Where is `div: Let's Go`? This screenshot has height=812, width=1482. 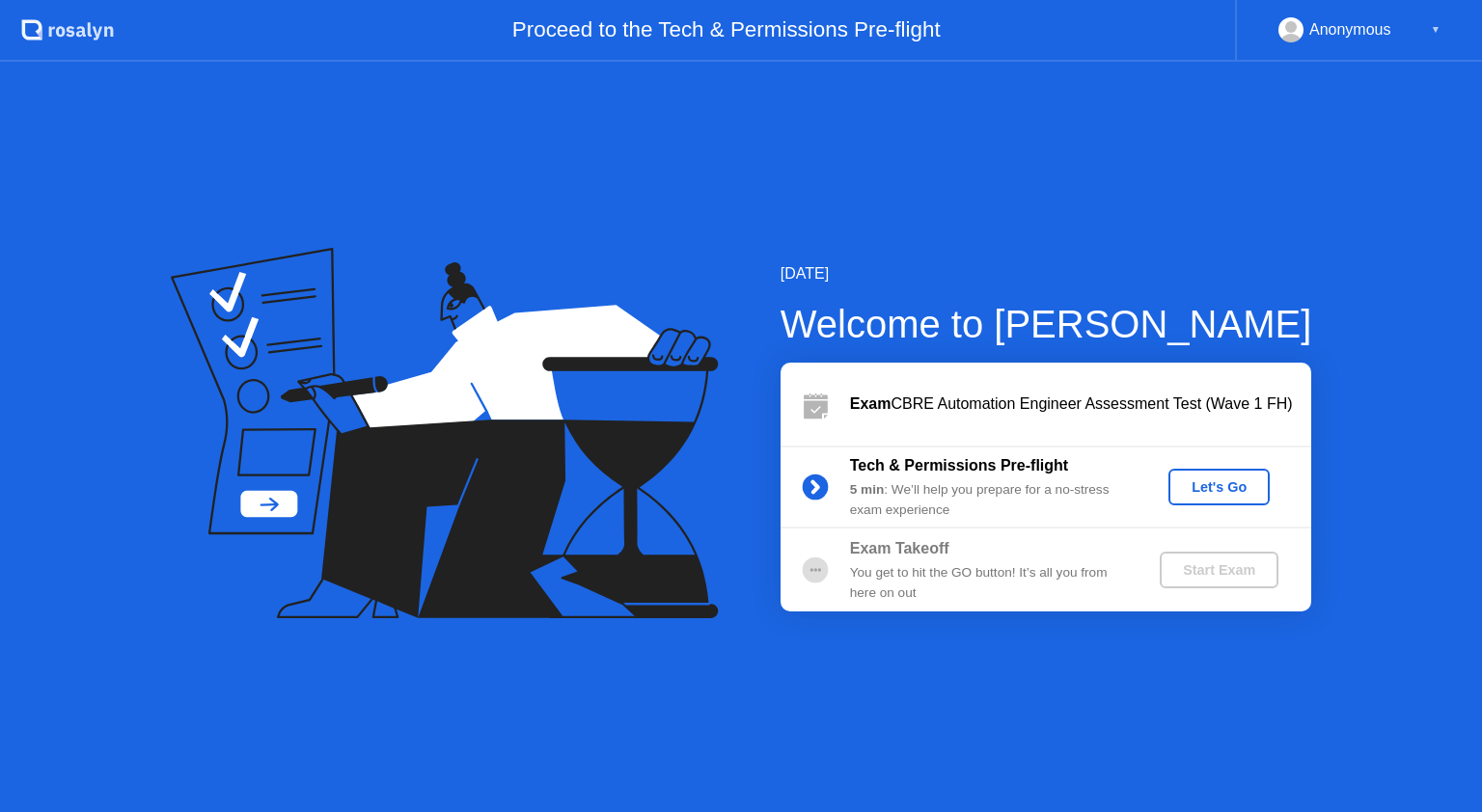 div: Let's Go is located at coordinates (1218, 487).